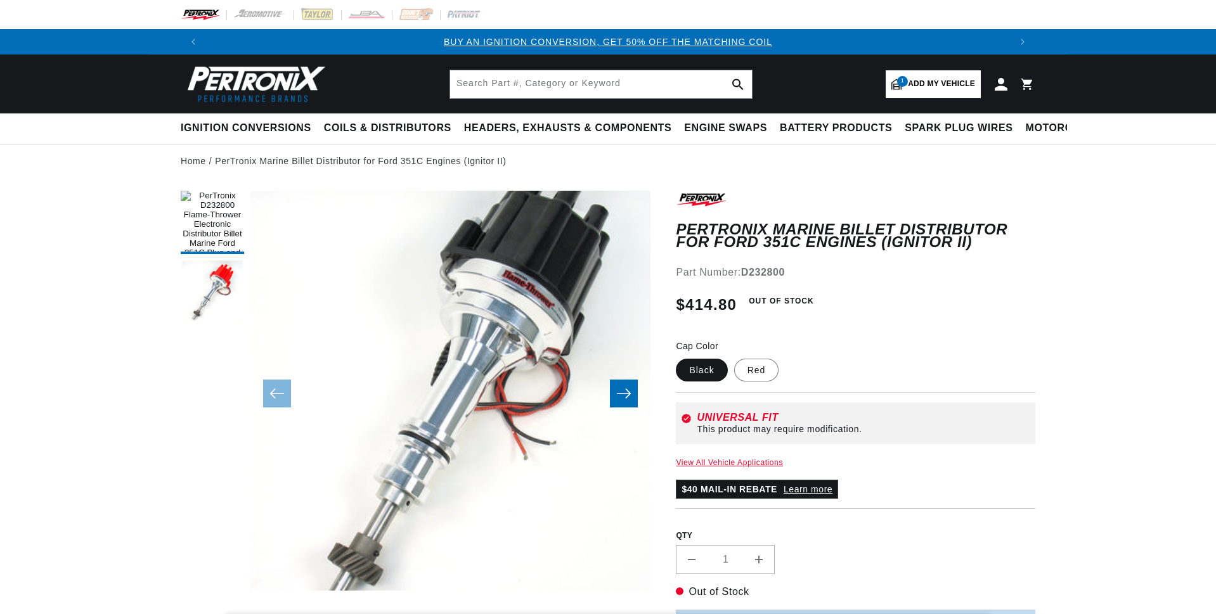  I want to click on strong: D232800, so click(763, 272).